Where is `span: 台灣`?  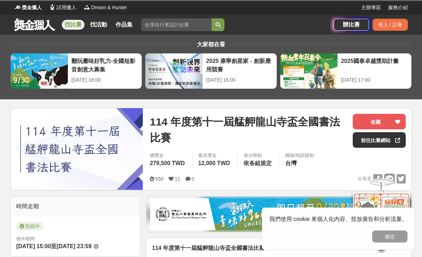
span: 台灣 is located at coordinates (291, 163).